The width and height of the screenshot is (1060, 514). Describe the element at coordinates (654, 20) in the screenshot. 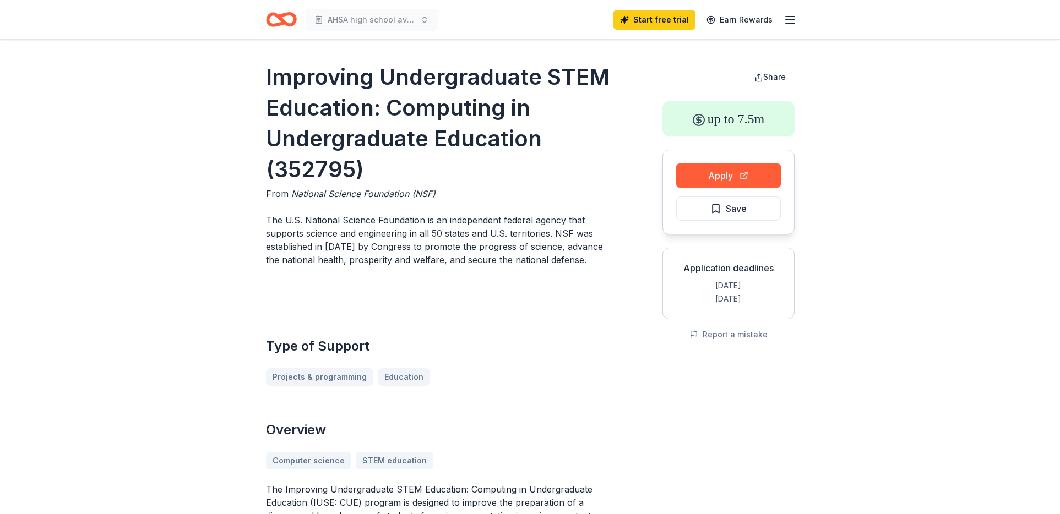

I see `a: Start free trial` at that location.